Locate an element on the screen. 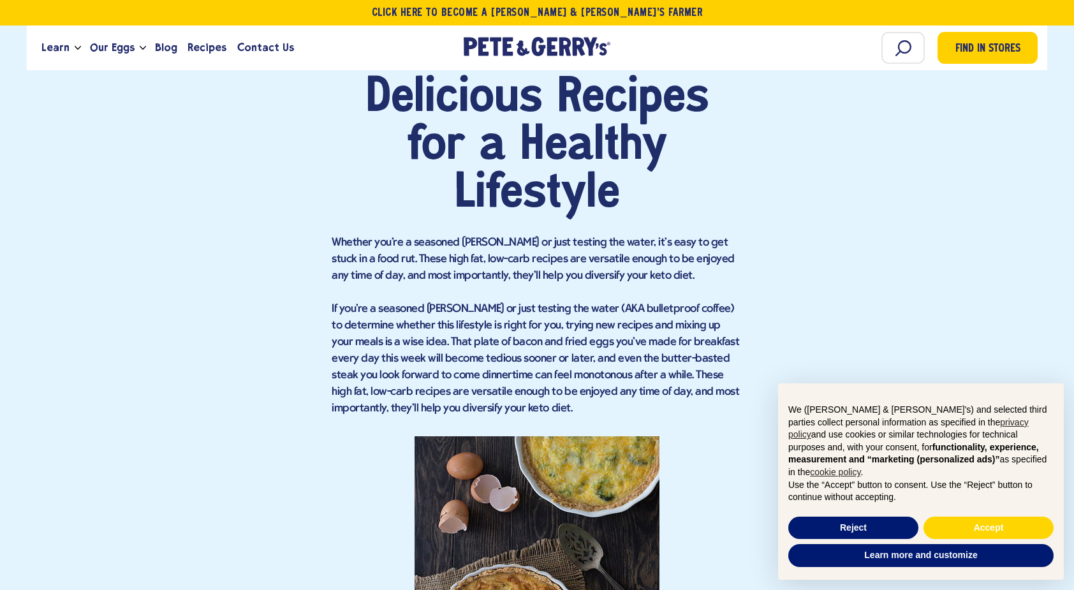 The height and width of the screenshot is (590, 1074). a: Contact Us is located at coordinates (265, 48).